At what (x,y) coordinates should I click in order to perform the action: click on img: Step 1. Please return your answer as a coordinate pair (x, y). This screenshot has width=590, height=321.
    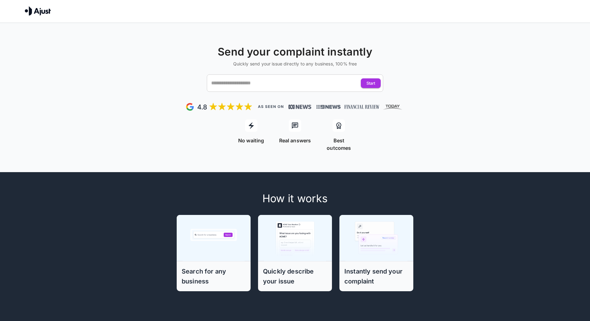
    Looking at the image, I should click on (214, 238).